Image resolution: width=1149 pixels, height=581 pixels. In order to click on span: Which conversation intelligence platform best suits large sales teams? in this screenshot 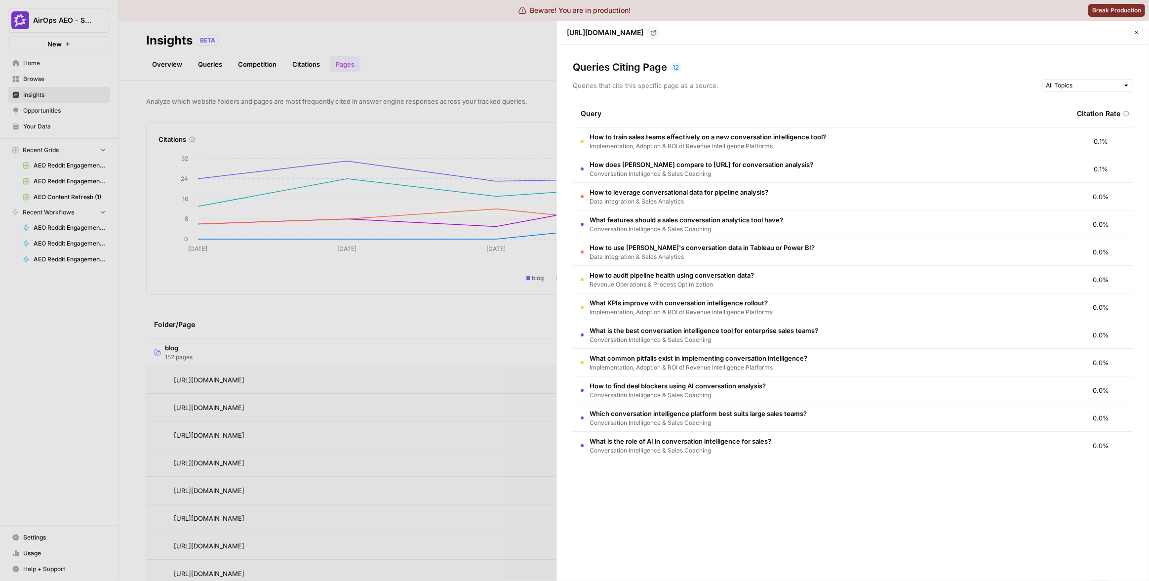, I will do `click(698, 413)`.